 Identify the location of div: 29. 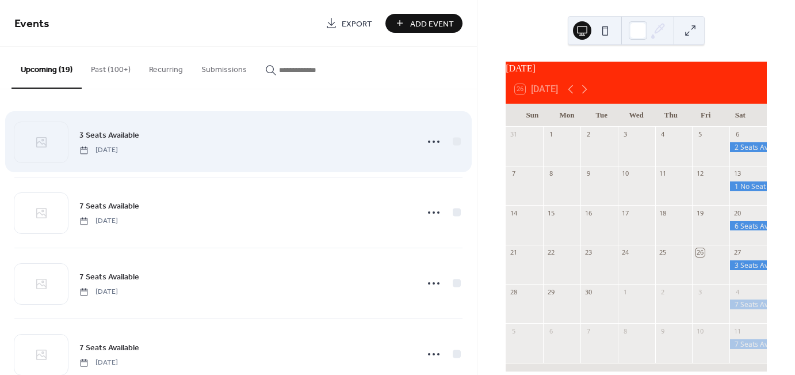
(551, 291).